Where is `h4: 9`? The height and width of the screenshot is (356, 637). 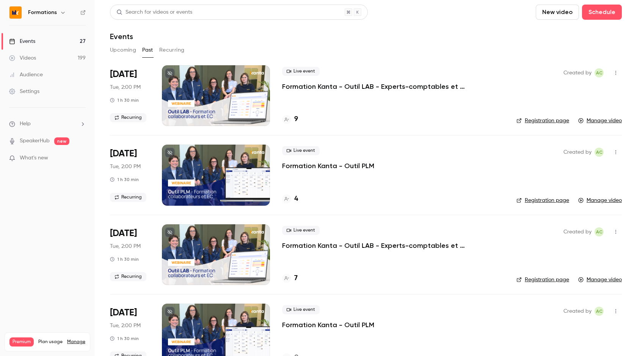
h4: 9 is located at coordinates (296, 119).